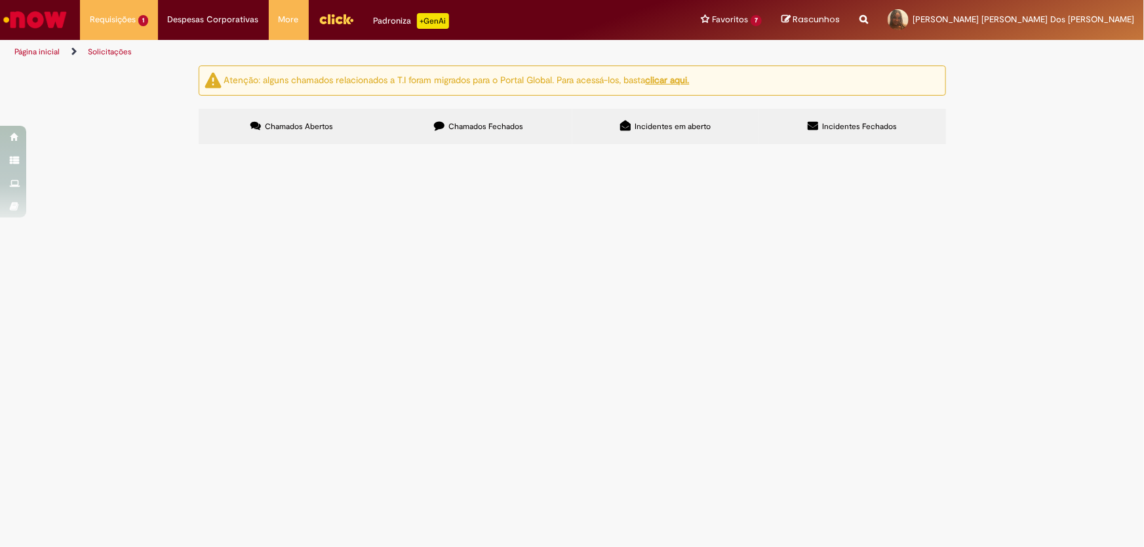 This screenshot has width=1144, height=547. Describe the element at coordinates (381, 52) in the screenshot. I see `ul: Trilhas de página` at that location.